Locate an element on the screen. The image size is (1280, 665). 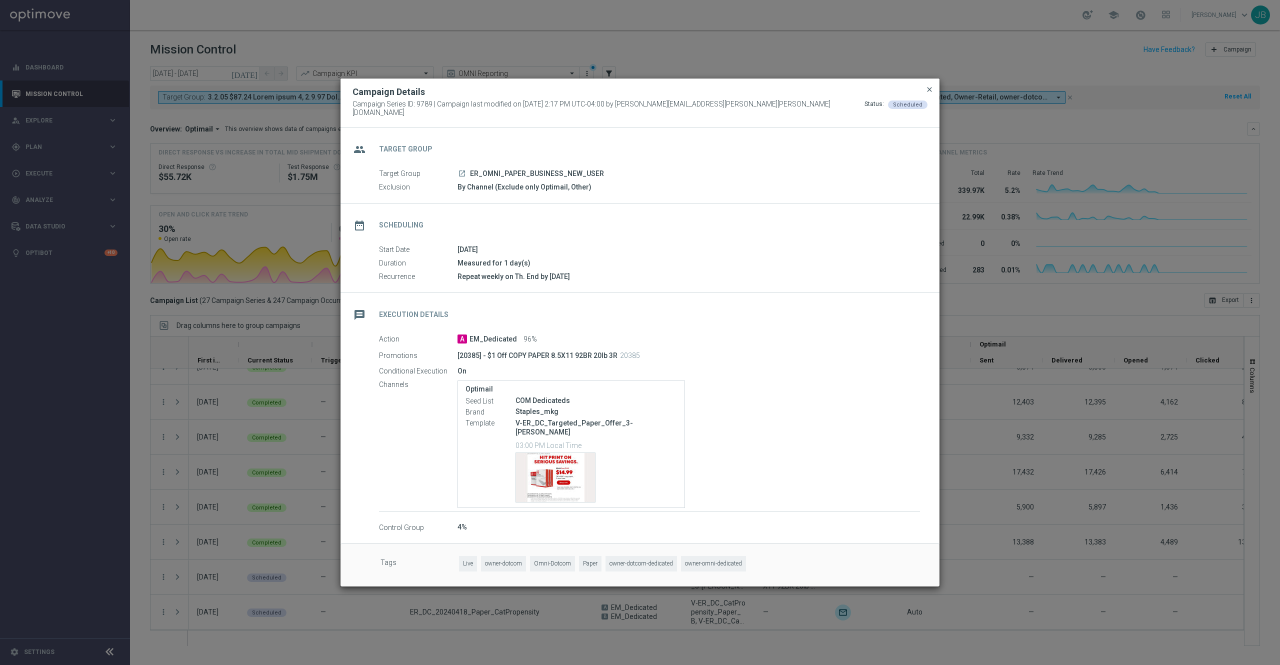
h2: Target Group is located at coordinates (406, 149).